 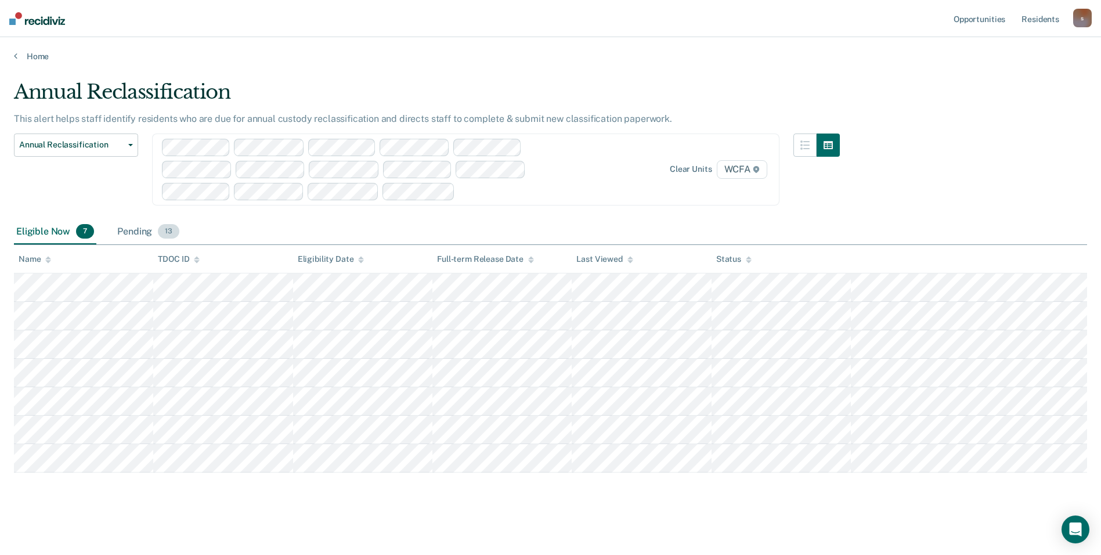 I want to click on div: Last Viewed, so click(x=604, y=259).